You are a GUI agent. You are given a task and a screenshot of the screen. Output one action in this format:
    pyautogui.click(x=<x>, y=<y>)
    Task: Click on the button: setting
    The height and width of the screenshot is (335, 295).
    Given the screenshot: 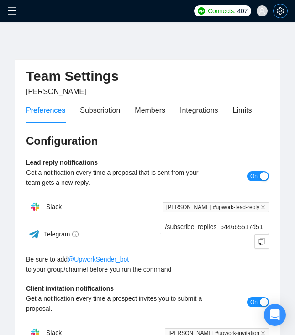 What is the action you would take?
    pyautogui.click(x=281, y=11)
    